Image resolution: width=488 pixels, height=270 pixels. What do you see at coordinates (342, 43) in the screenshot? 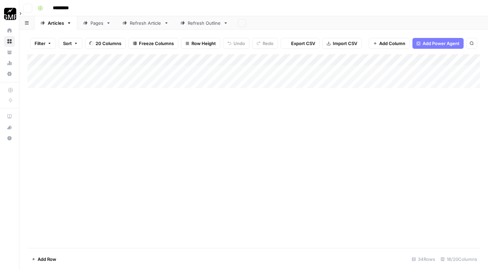
I see `button: Import CSV` at bounding box center [342, 43].